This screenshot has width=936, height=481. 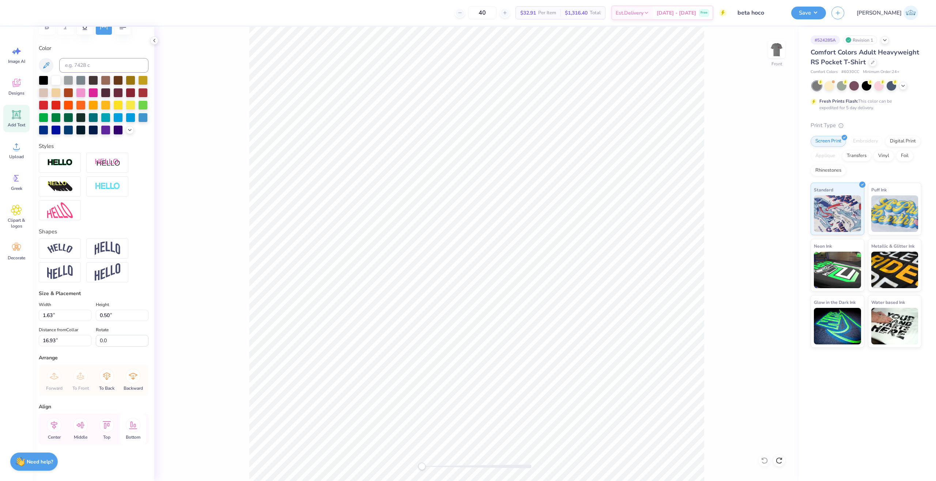 What do you see at coordinates (107, 249) in the screenshot?
I see `img: Arch` at bounding box center [107, 249].